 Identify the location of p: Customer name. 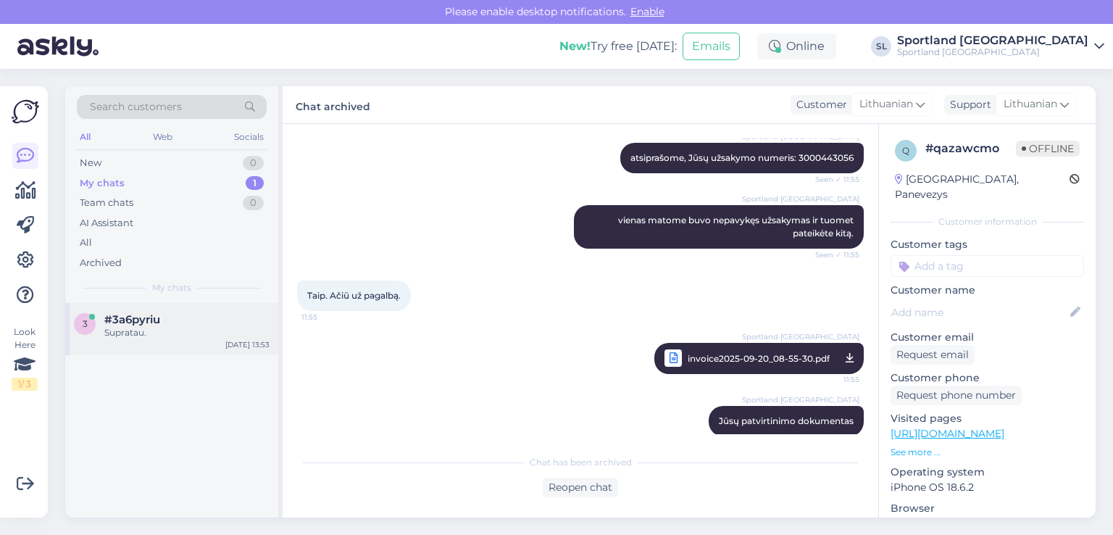
(987, 290).